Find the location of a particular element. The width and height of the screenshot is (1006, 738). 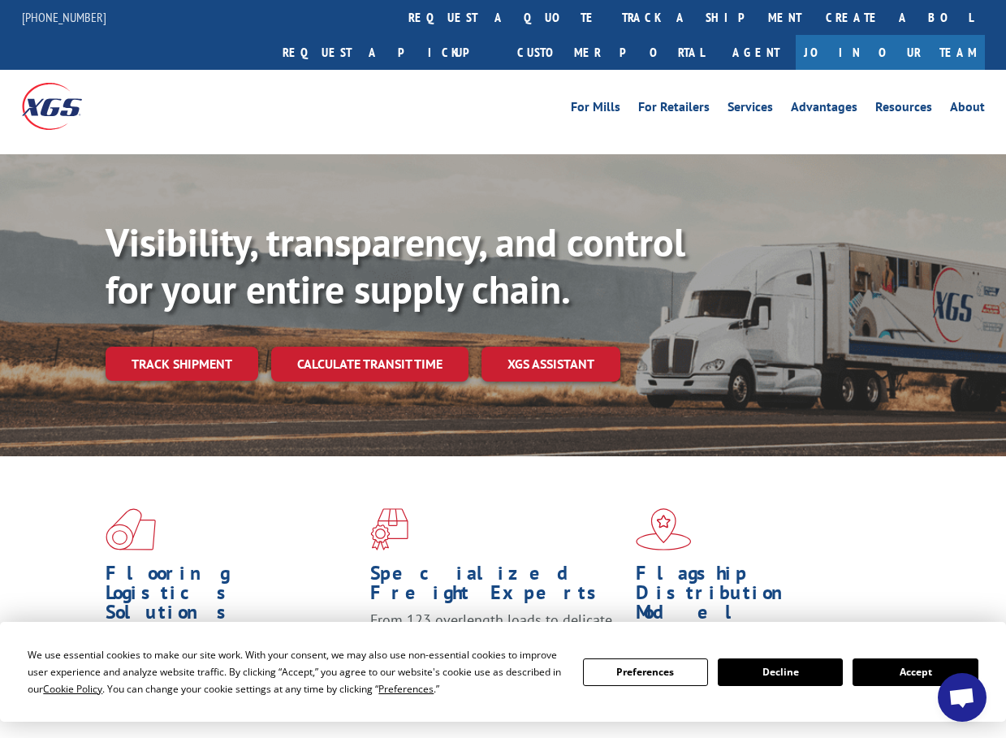

img: xgs-icon-flagship-distribution-model-red is located at coordinates (663, 529).